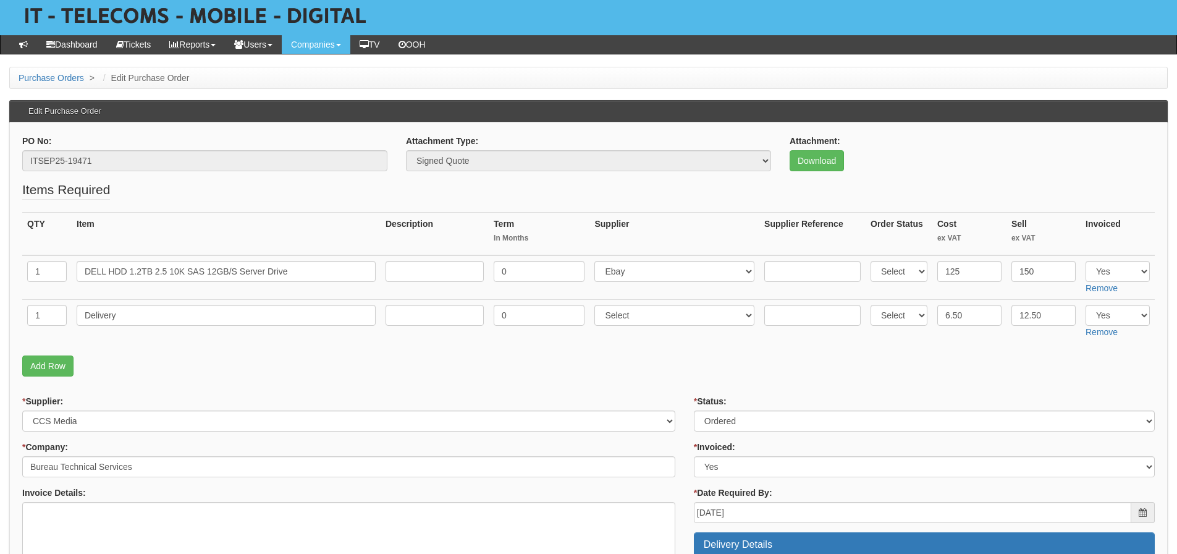  I want to click on label: Status:, so click(710, 401).